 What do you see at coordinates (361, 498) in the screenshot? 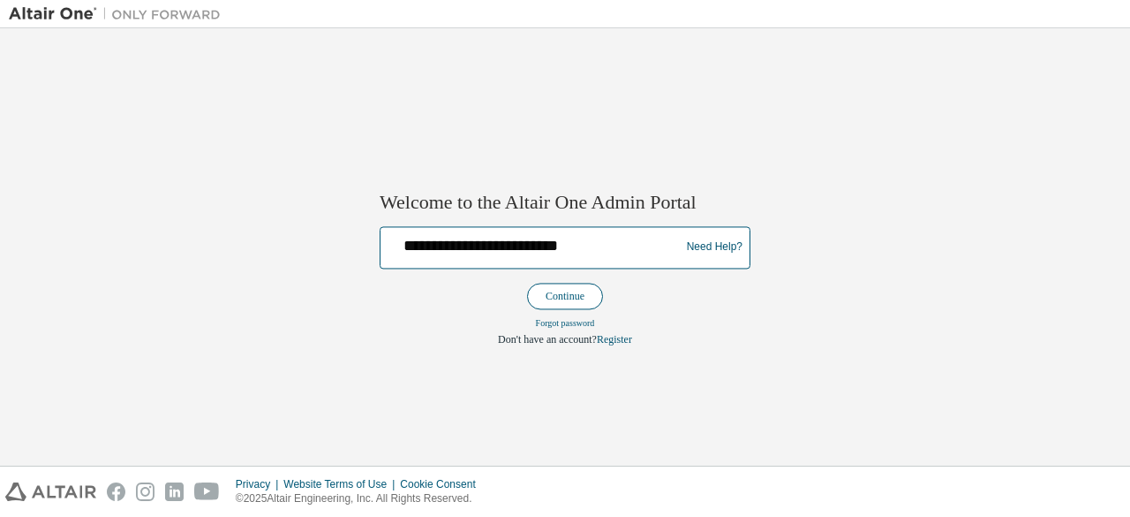
I see `p: © 2025 Altair Engineering, Inc. All Rights Reserved.` at bounding box center [361, 498].